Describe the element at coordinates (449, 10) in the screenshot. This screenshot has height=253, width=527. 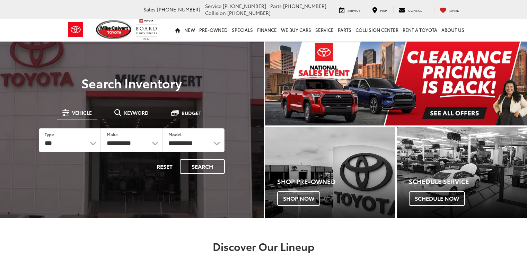
I see `a: My Saved Vehicles` at that location.